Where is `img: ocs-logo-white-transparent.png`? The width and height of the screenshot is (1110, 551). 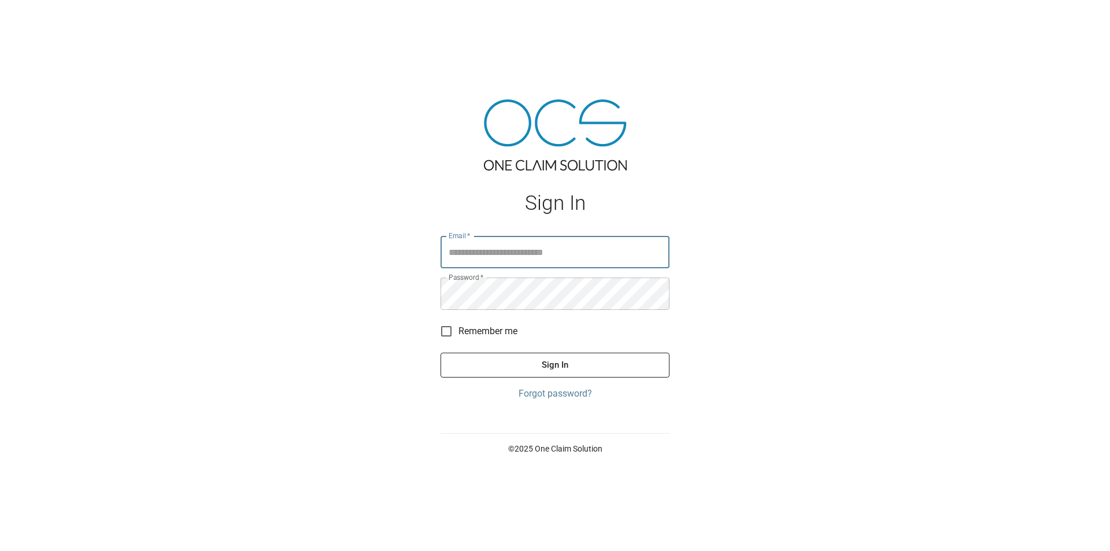 img: ocs-logo-white-transparent.png is located at coordinates (37, 18).